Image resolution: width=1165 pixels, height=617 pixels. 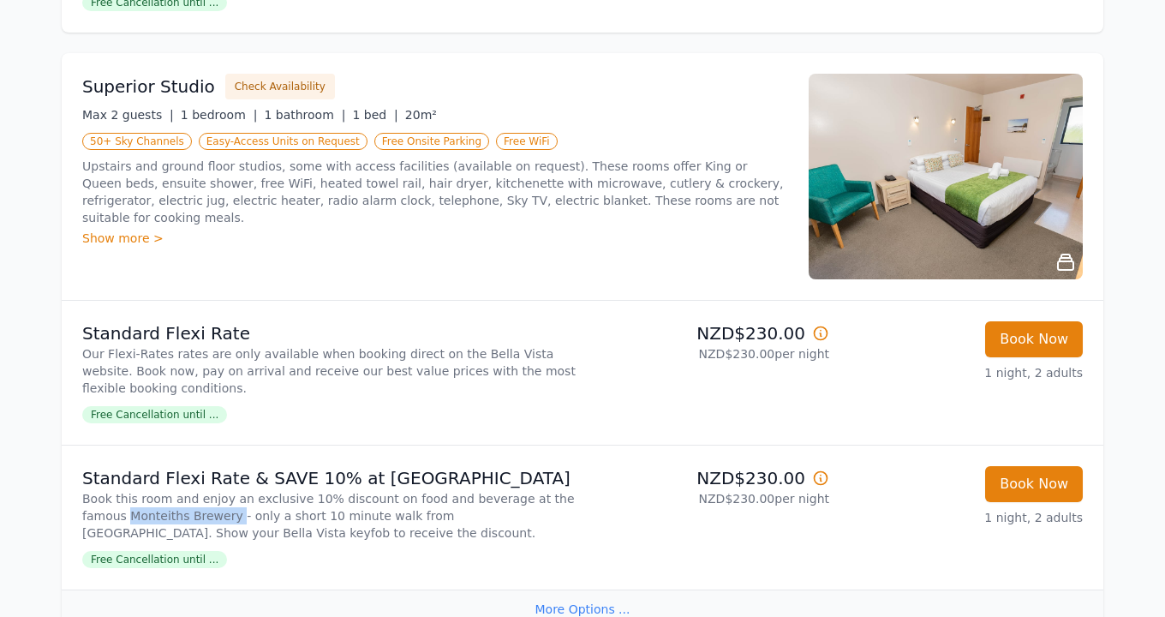 I want to click on div: Show more >, so click(x=435, y=238).